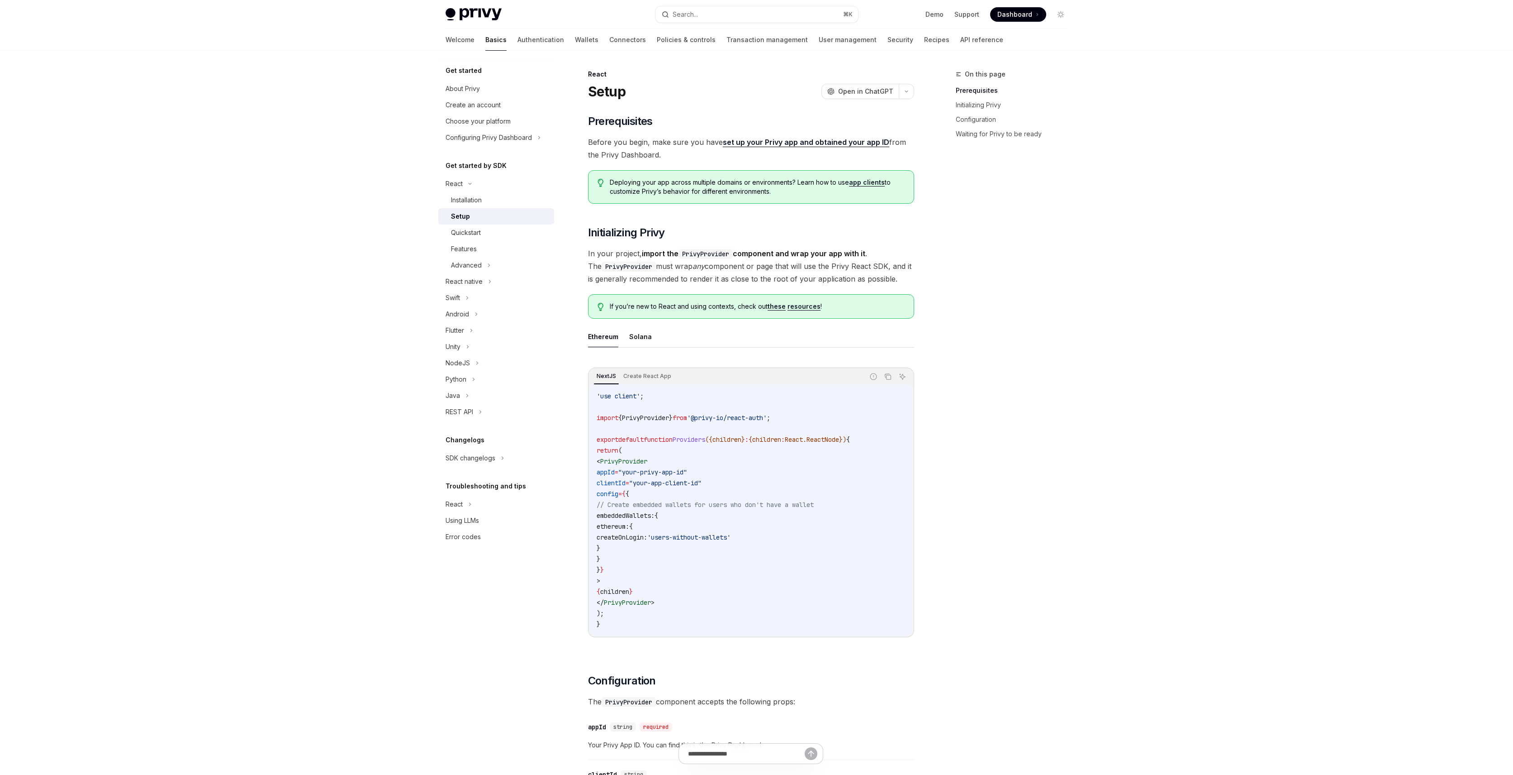 This screenshot has width=1513, height=775. Describe the element at coordinates (471, 458) in the screenshot. I see `div: SDK changelogs` at that location.